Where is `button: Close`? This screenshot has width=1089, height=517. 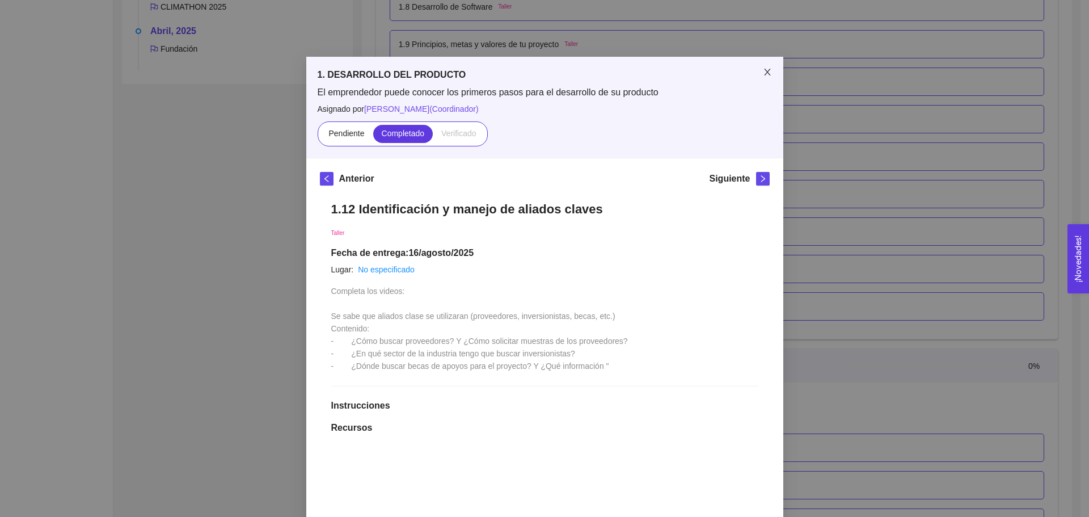 button: Close is located at coordinates (767, 73).